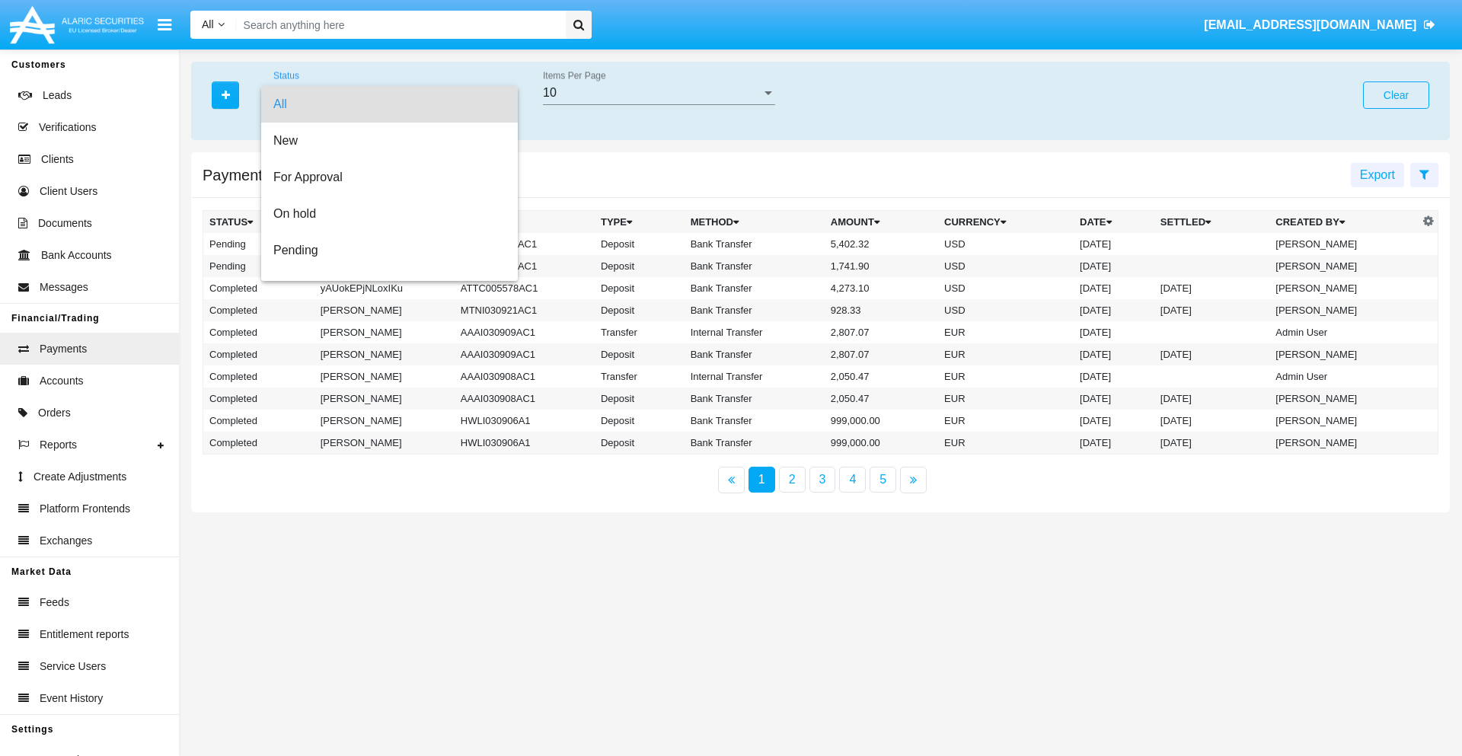 This screenshot has width=1462, height=756. What do you see at coordinates (389, 104) in the screenshot?
I see `span: All` at bounding box center [389, 104].